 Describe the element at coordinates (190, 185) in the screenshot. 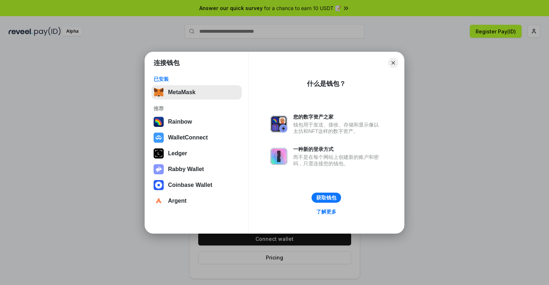

I see `div: Coinbase Wallet` at that location.